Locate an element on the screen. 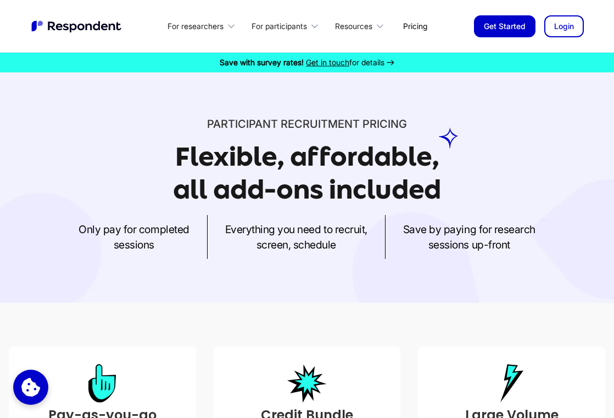 Image resolution: width=614 pixels, height=418 pixels. p: Save by paying for research sessions up-front is located at coordinates (469, 237).